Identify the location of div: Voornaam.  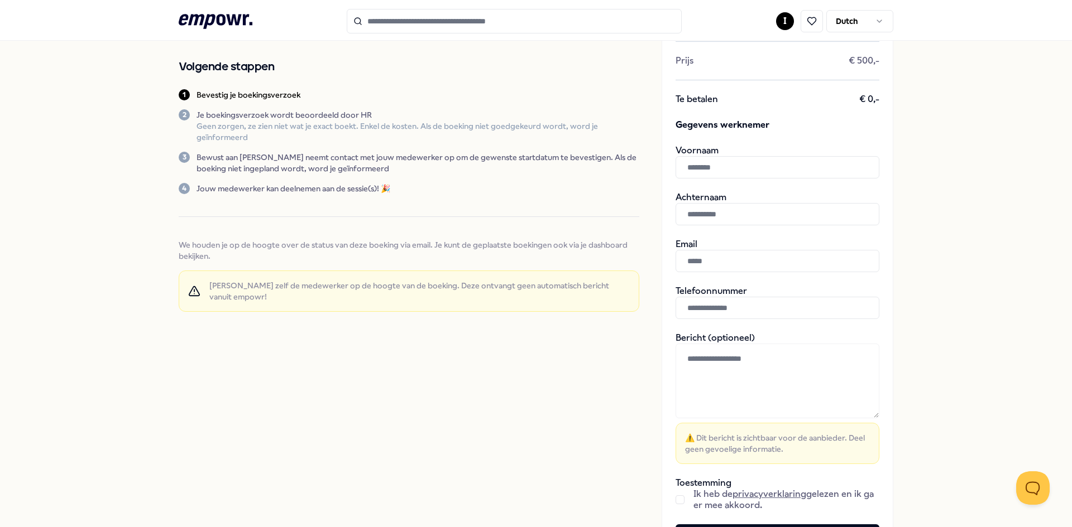
(777, 162).